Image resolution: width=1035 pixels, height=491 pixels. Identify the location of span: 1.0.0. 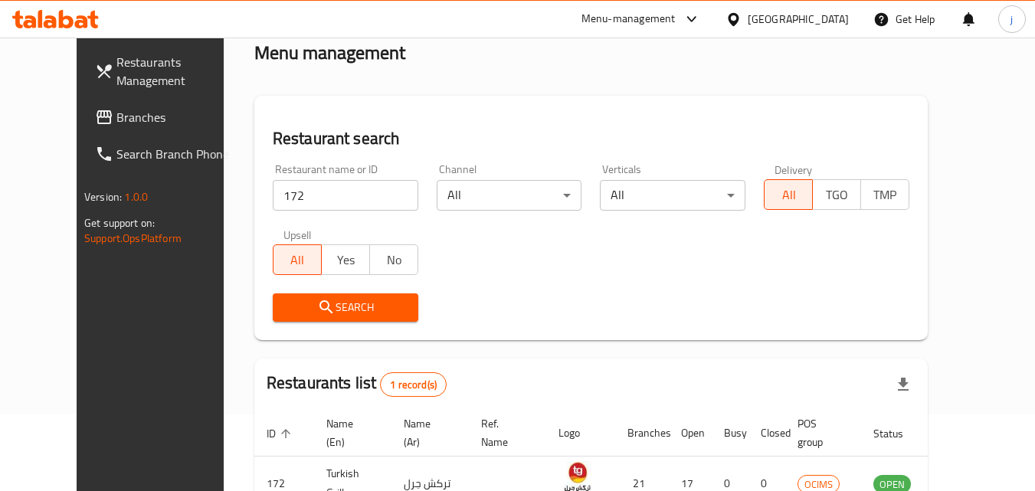
(136, 197).